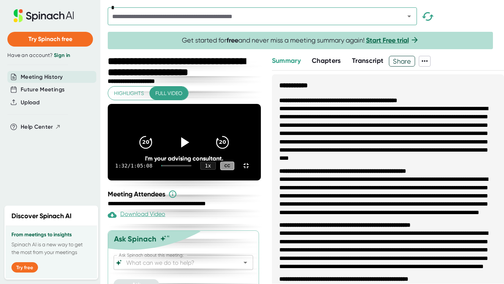 The width and height of the screenshot is (504, 284). Describe the element at coordinates (233, 40) in the screenshot. I see `b: free` at that location.